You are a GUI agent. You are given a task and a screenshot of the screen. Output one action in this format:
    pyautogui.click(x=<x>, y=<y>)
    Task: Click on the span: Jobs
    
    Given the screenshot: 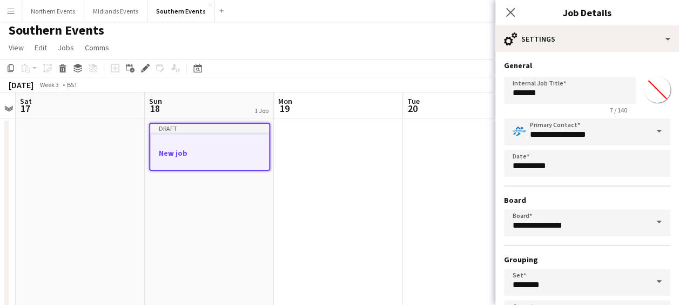 What is the action you would take?
    pyautogui.click(x=66, y=48)
    